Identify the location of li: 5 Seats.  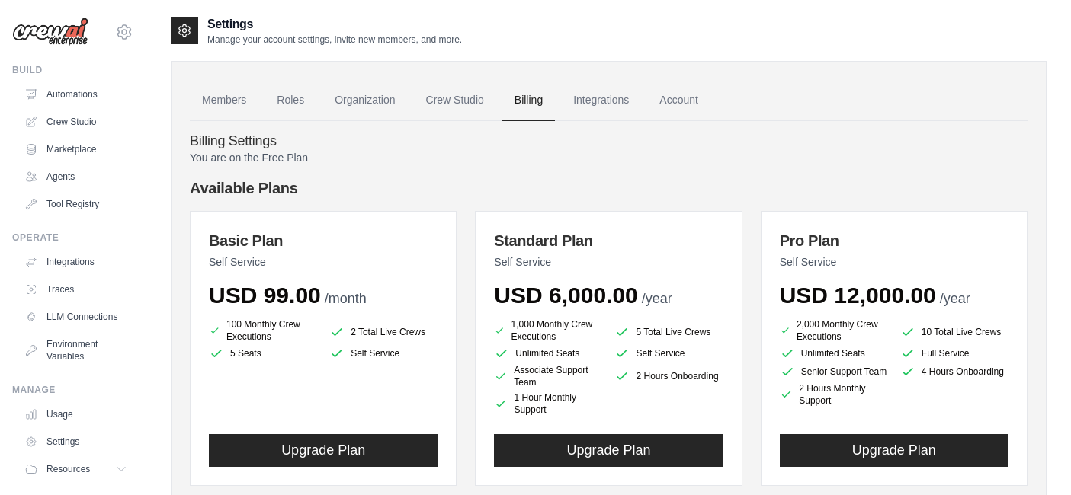
(263, 354).